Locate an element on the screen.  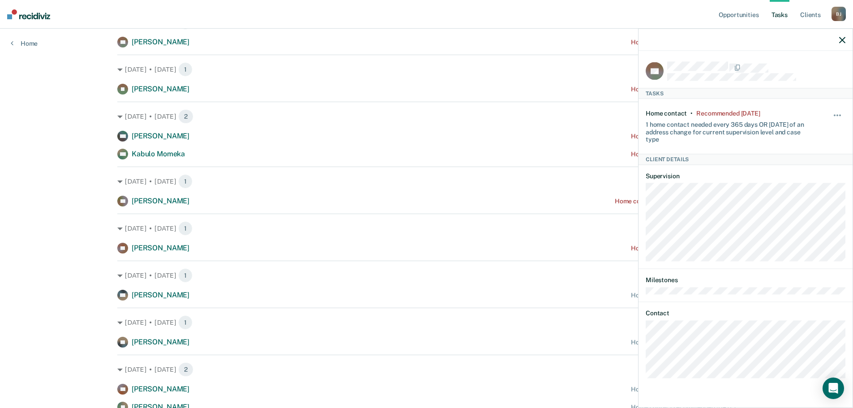
dt: Contact is located at coordinates (745, 313).